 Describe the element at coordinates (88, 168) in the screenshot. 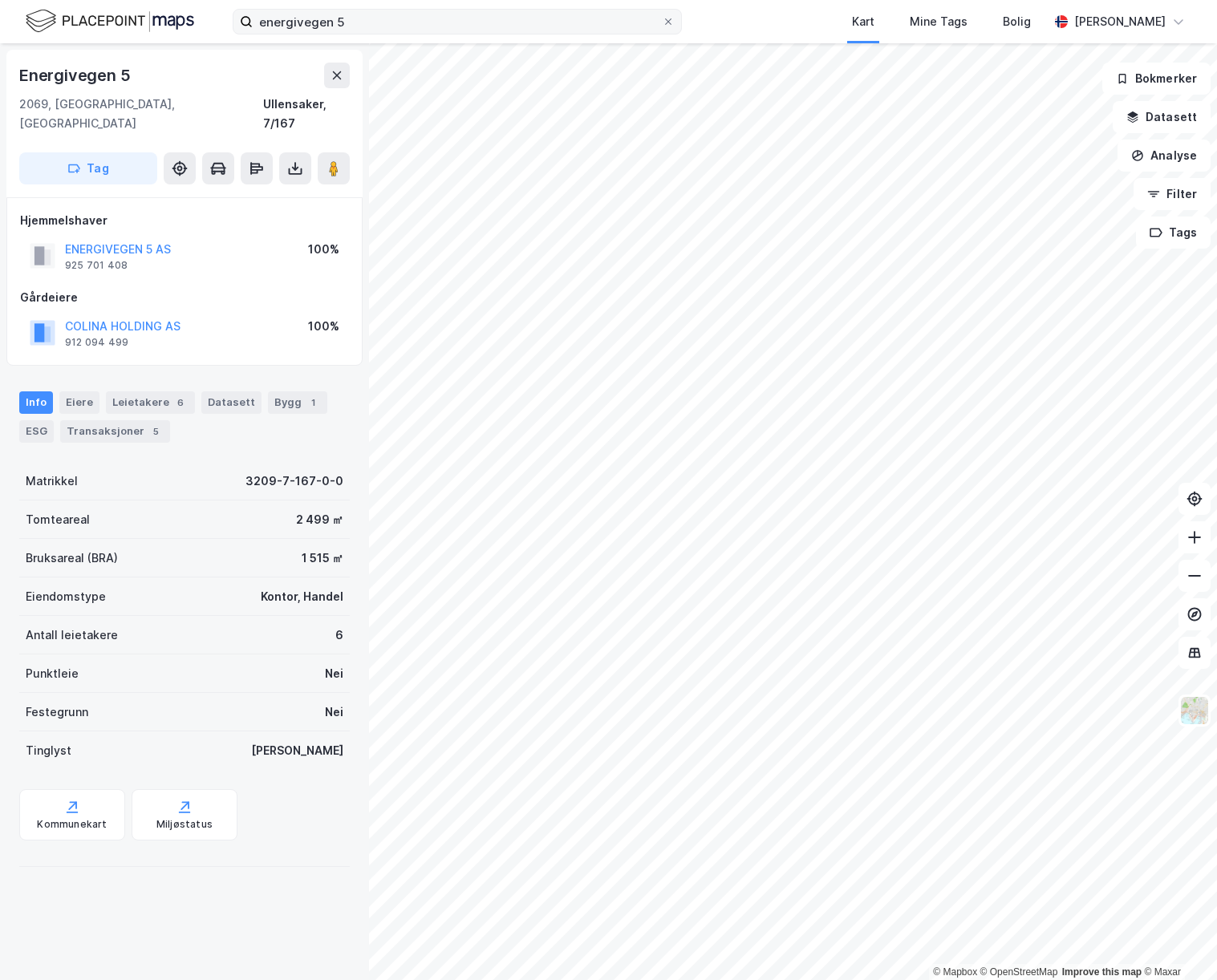

I see `button: Tag` at that location.